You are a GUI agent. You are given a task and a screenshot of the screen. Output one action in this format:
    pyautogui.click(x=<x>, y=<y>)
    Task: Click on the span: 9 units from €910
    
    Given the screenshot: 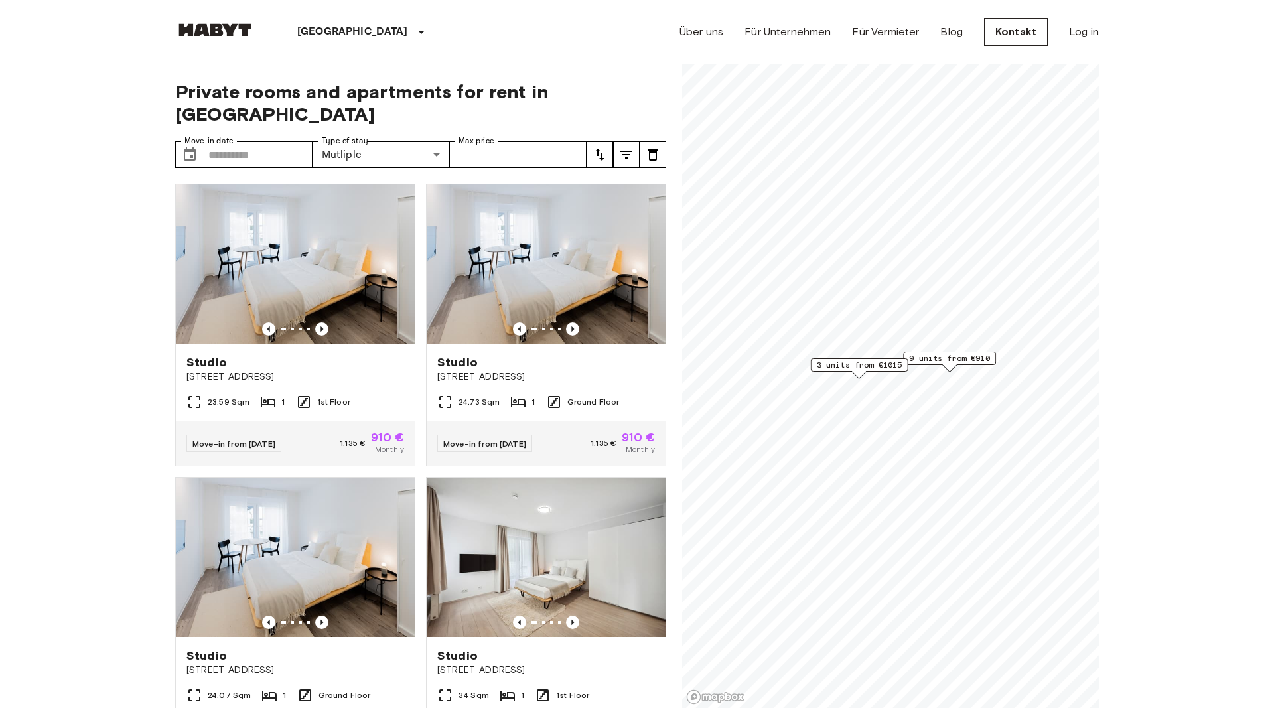 What is the action you would take?
    pyautogui.click(x=950, y=358)
    